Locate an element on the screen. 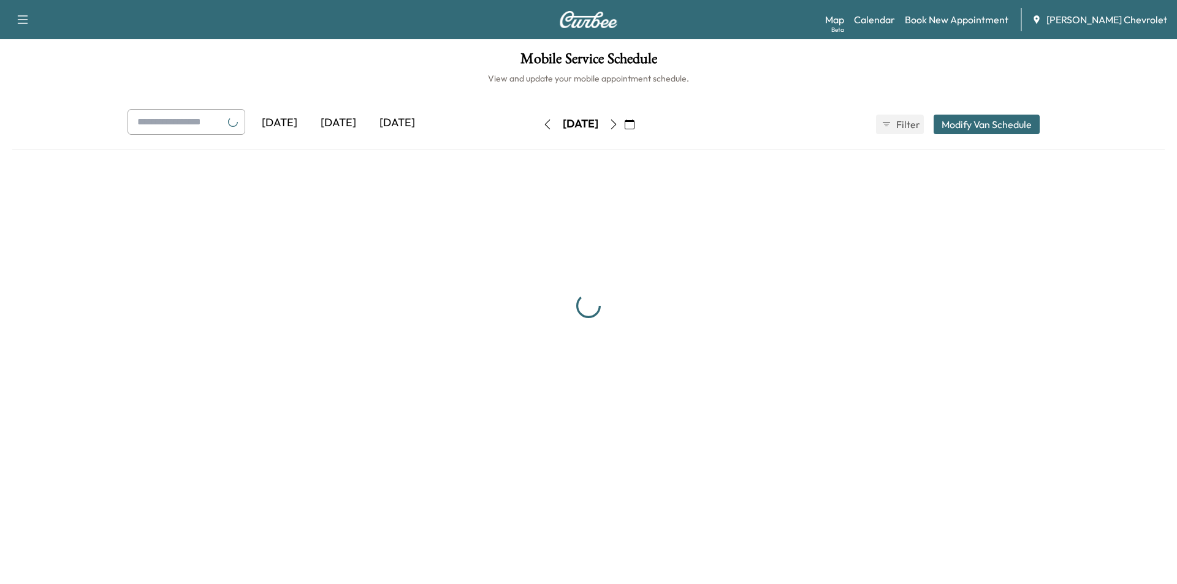 The image size is (1177, 584). span: Filter is located at coordinates (907, 124).